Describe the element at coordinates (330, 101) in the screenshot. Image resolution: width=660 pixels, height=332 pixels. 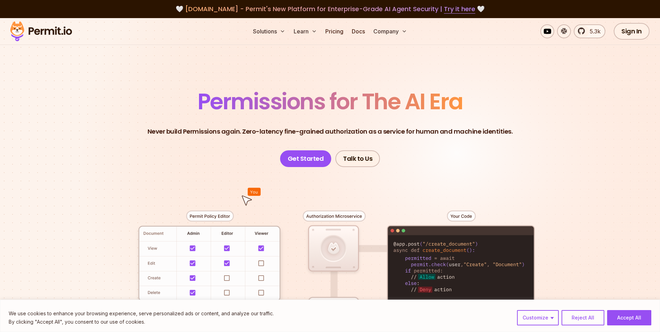
I see `span: Permissions for The AI Era` at that location.